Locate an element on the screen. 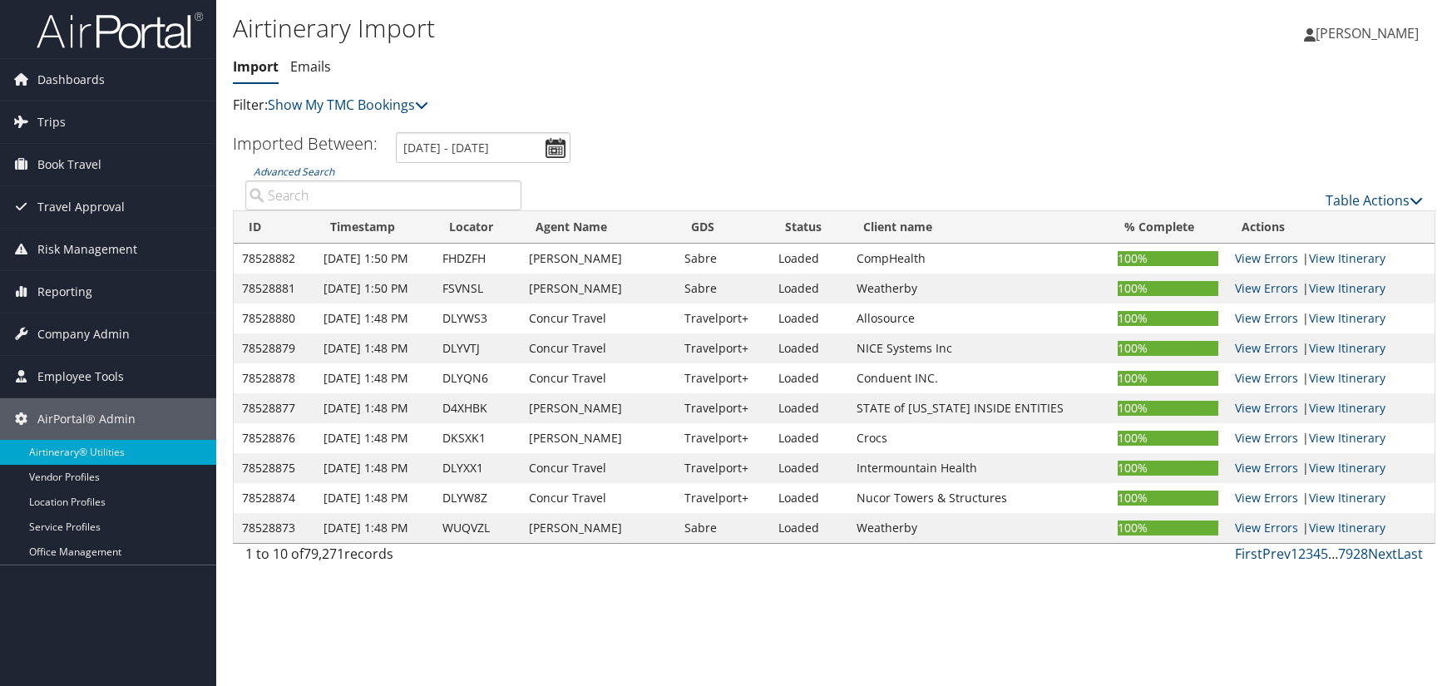 The image size is (1452, 686). td: DLYVTJ is located at coordinates (477, 348).